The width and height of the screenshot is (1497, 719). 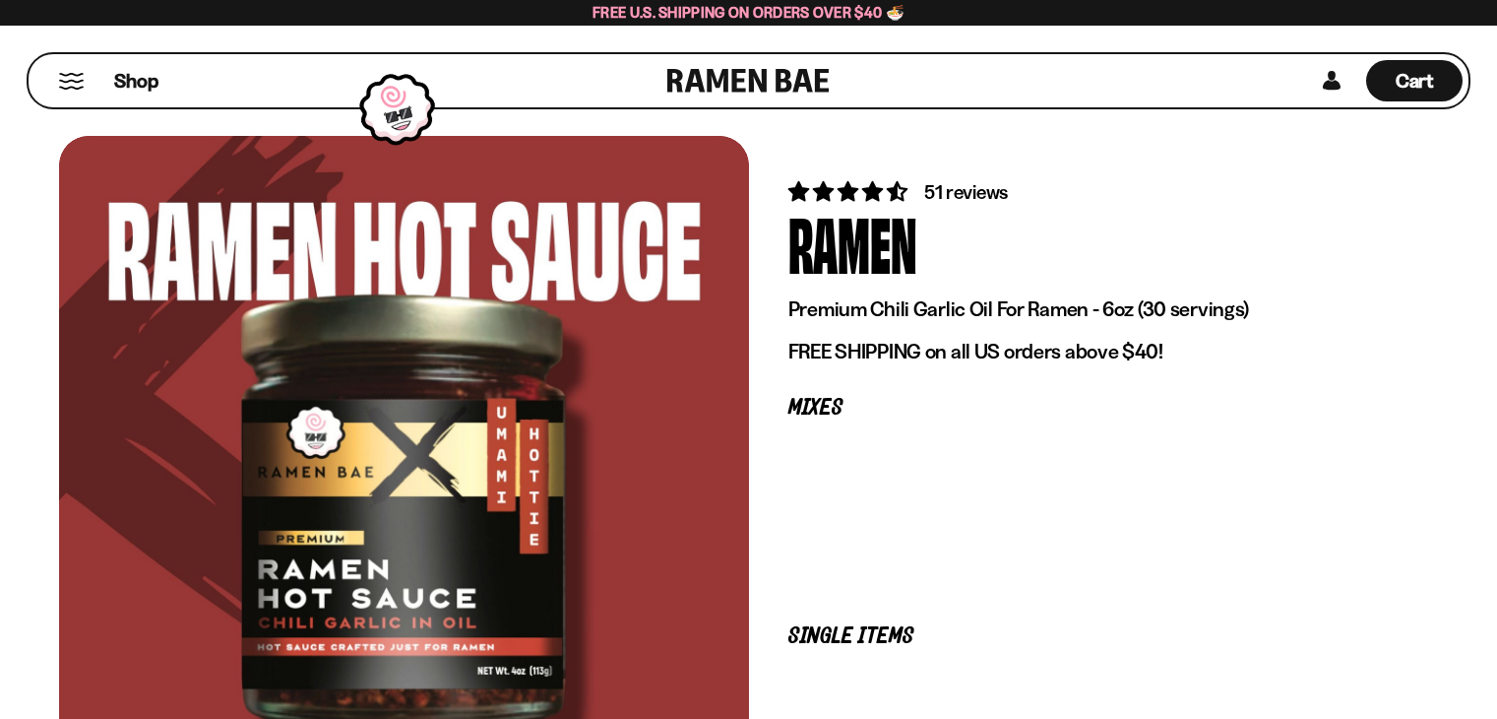 What do you see at coordinates (849, 191) in the screenshot?
I see `span: 4.71 stars` at bounding box center [849, 191].